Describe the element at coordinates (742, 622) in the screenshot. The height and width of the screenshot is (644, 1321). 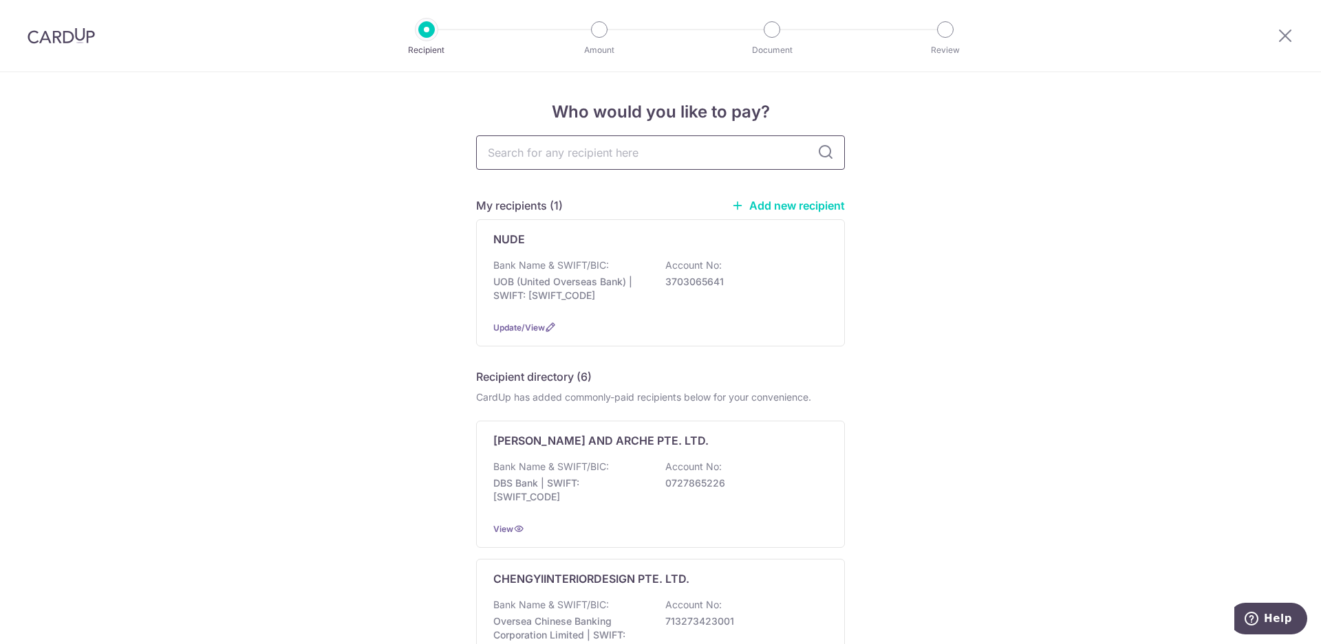
I see `p: 713273423001` at that location.